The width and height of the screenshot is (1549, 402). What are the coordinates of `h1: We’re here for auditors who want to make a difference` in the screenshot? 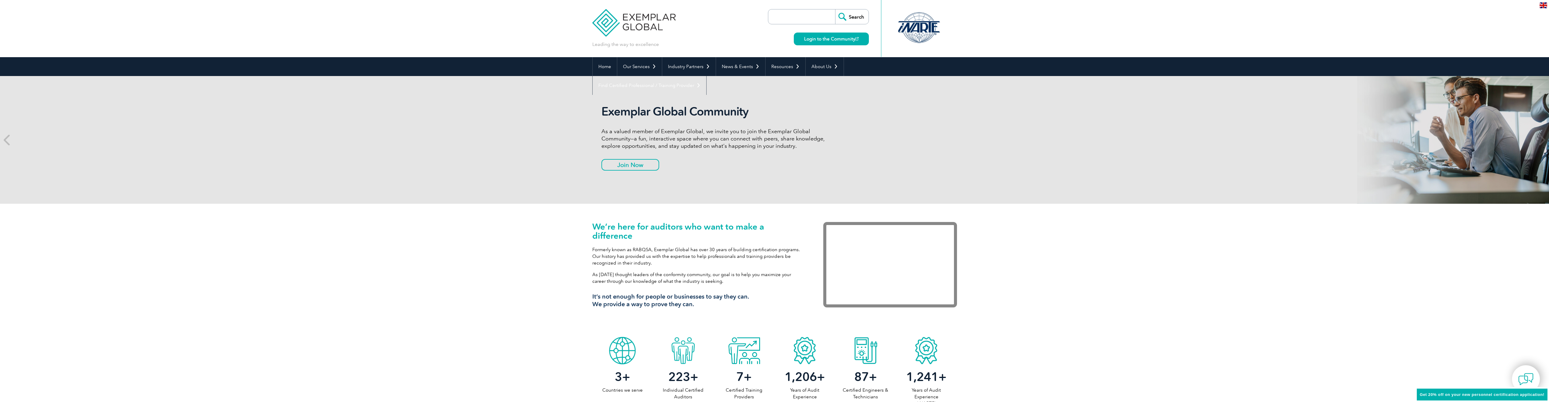 It's located at (699, 231).